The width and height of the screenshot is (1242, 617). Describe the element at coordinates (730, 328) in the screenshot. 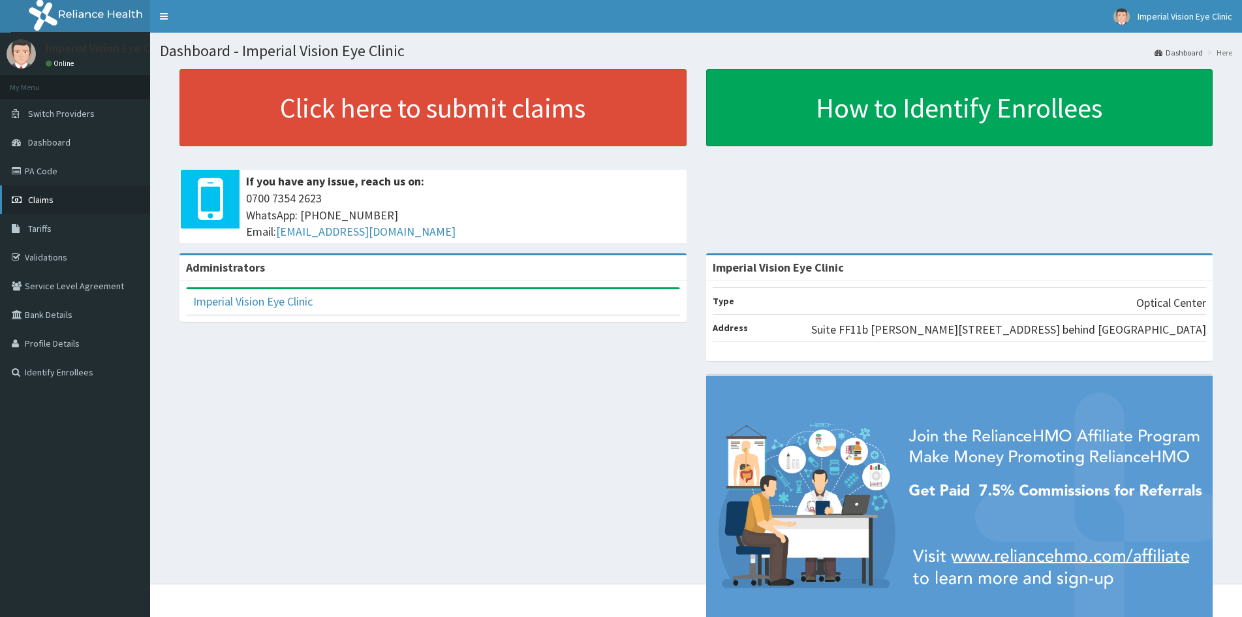

I see `b: Address` at that location.